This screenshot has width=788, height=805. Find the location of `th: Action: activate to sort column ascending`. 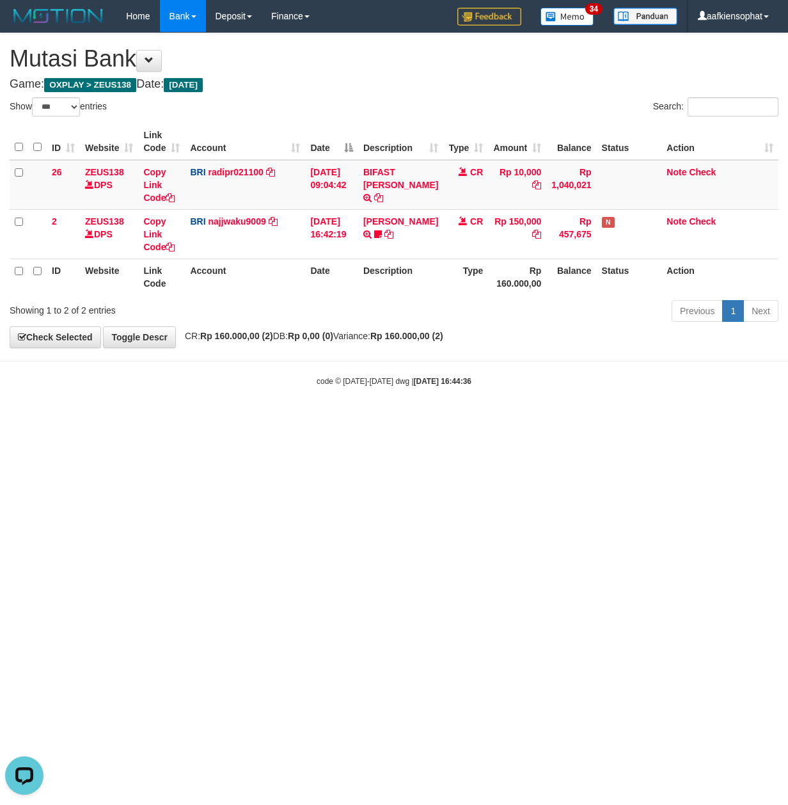

th: Action: activate to sort column ascending is located at coordinates (720, 141).